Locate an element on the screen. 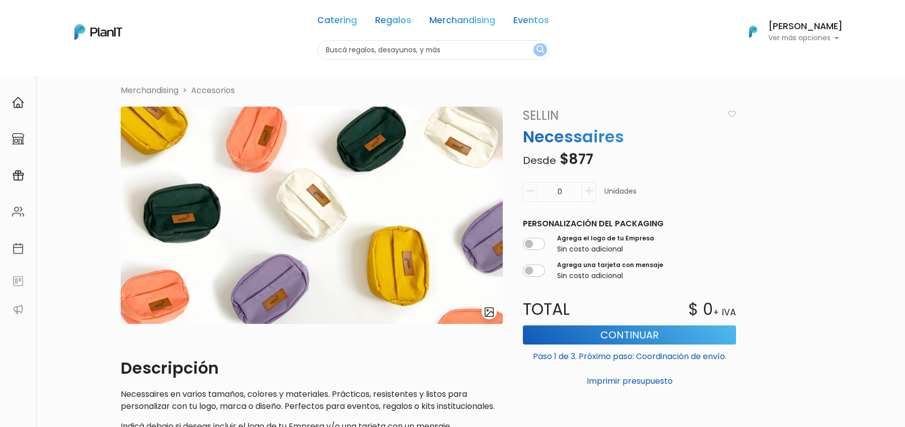  p: Descripción is located at coordinates (312, 368).